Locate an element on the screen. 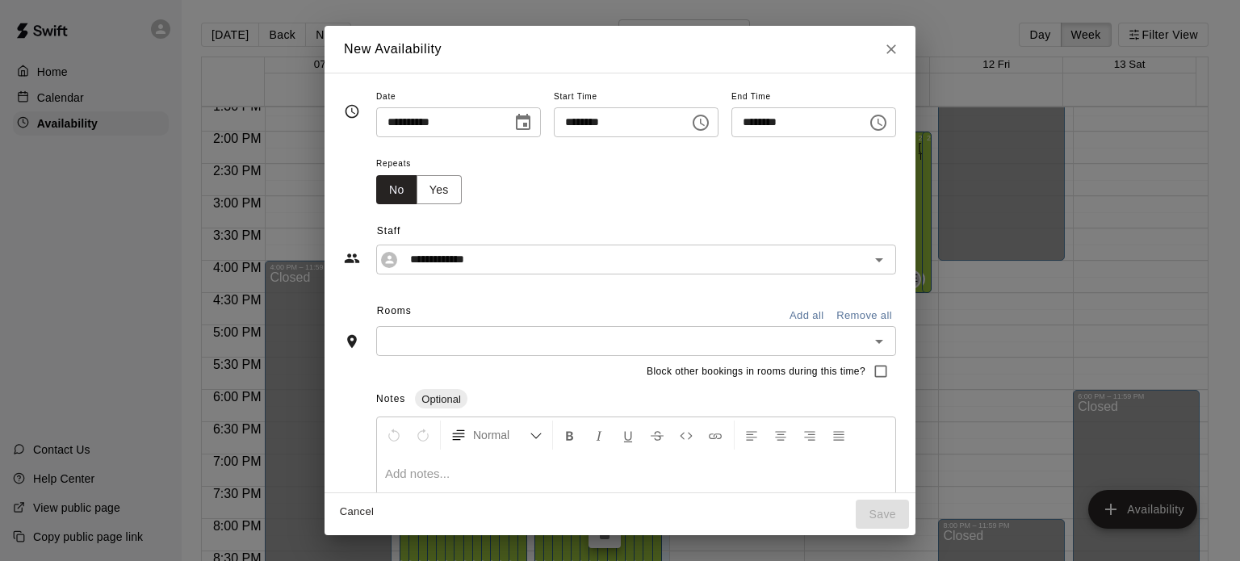 The image size is (1240, 561). button: Insert Link is located at coordinates (715, 435).